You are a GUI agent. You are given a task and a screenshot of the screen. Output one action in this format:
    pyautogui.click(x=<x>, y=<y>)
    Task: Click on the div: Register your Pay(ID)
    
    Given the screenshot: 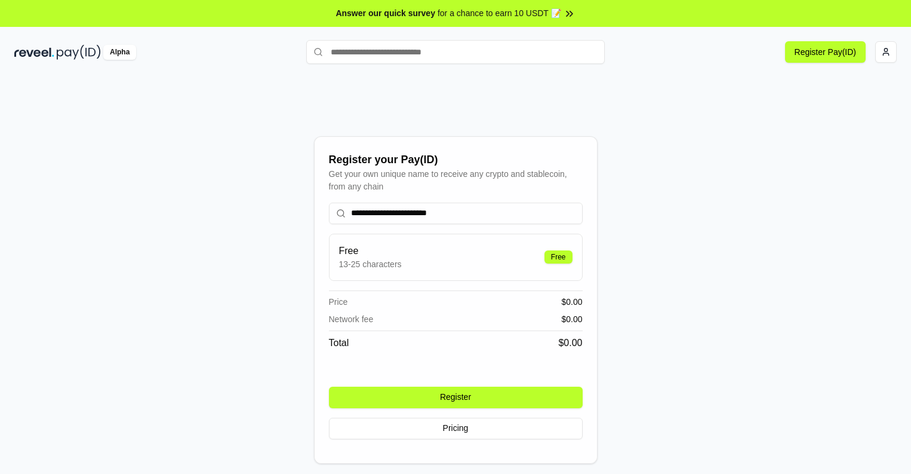 What is the action you would take?
    pyautogui.click(x=456, y=159)
    